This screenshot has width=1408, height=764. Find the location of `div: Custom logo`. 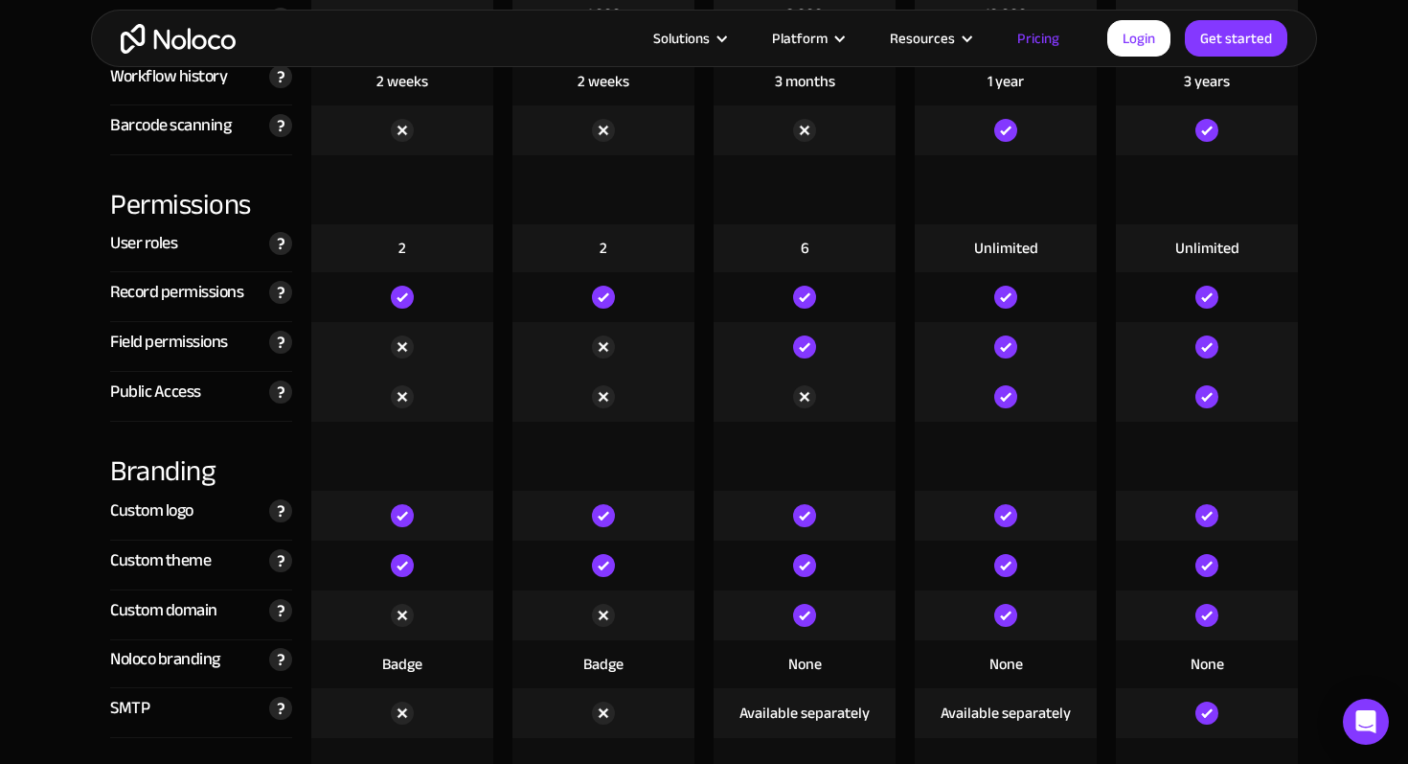

div: Custom logo is located at coordinates (151, 511).